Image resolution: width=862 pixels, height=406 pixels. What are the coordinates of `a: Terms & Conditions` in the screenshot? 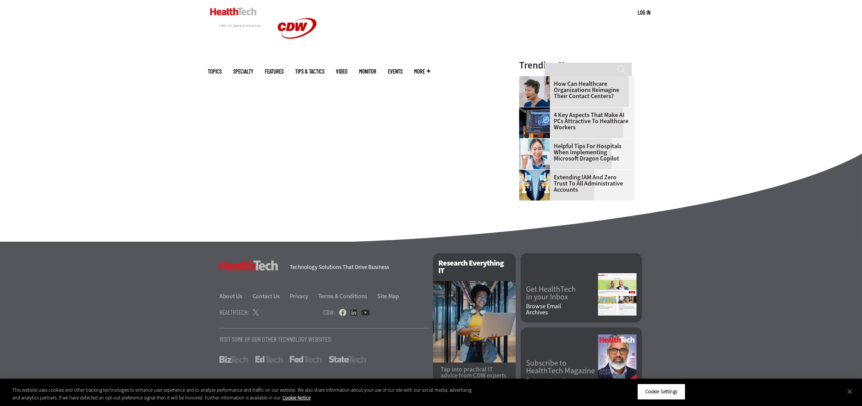 It's located at (347, 296).